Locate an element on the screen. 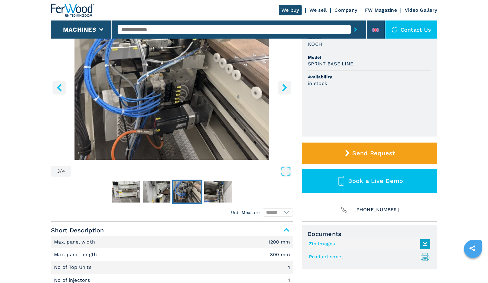 Image resolution: width=488 pixels, height=283 pixels. a: Video Gallery is located at coordinates (421, 10).